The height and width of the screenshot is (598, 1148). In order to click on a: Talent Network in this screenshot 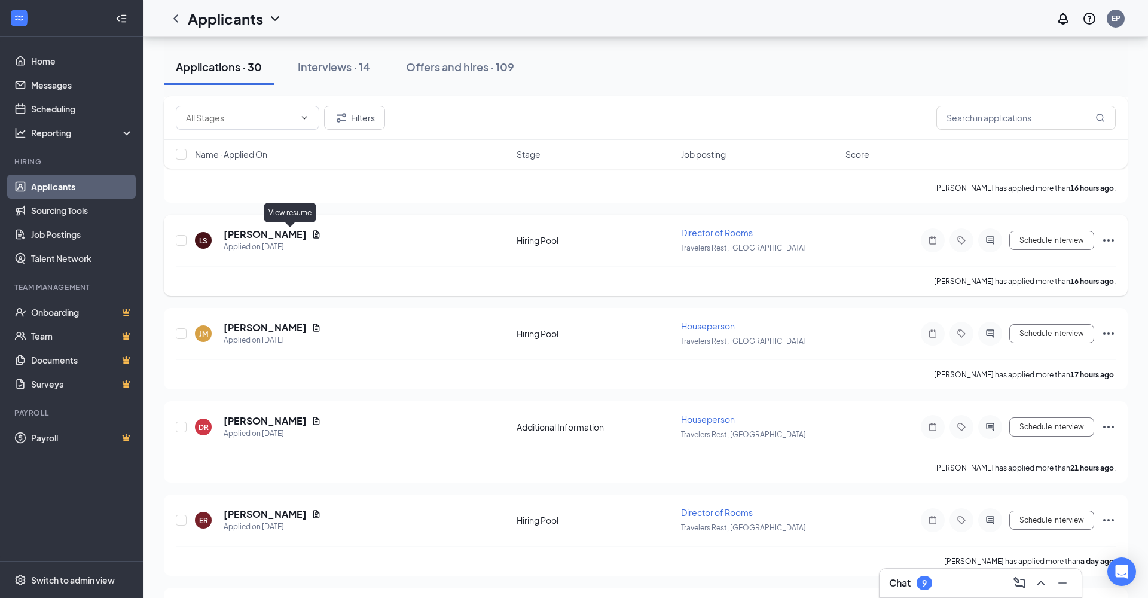, I will do `click(82, 258)`.